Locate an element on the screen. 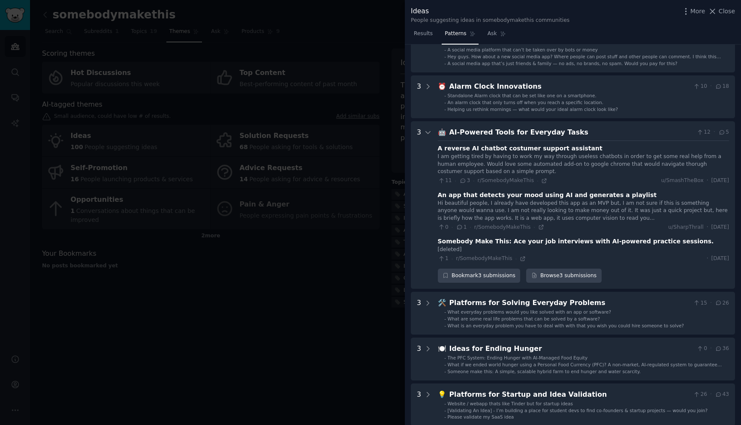 The width and height of the screenshot is (741, 425). span: What if we ended world hunger using a Personal Food Currency (PFC)? A non-market, AI-regulated sy... is located at coordinates (585, 368).